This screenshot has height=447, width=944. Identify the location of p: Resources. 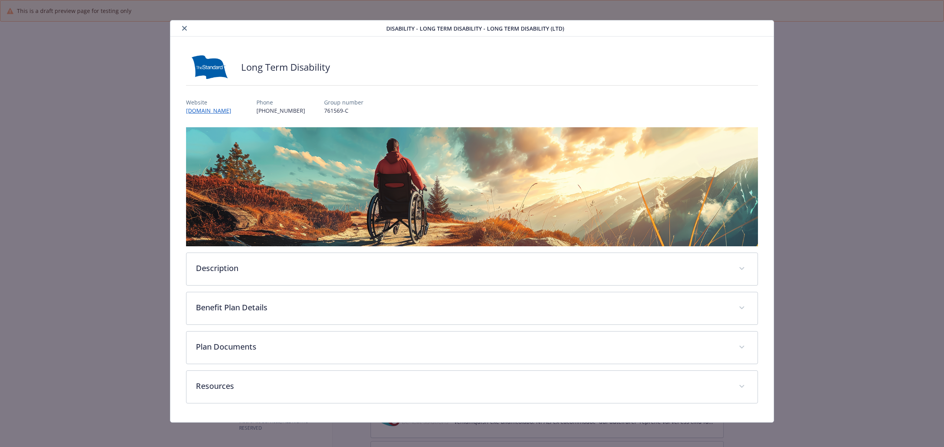
(462, 386).